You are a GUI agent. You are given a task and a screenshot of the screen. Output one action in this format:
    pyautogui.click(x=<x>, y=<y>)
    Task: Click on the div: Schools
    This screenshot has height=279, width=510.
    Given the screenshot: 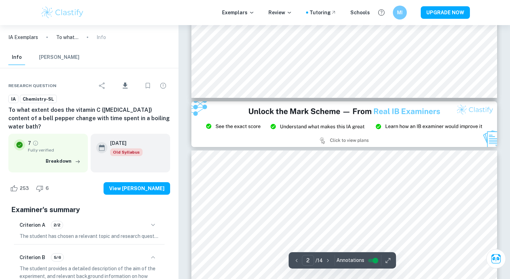 What is the action you would take?
    pyautogui.click(x=360, y=13)
    